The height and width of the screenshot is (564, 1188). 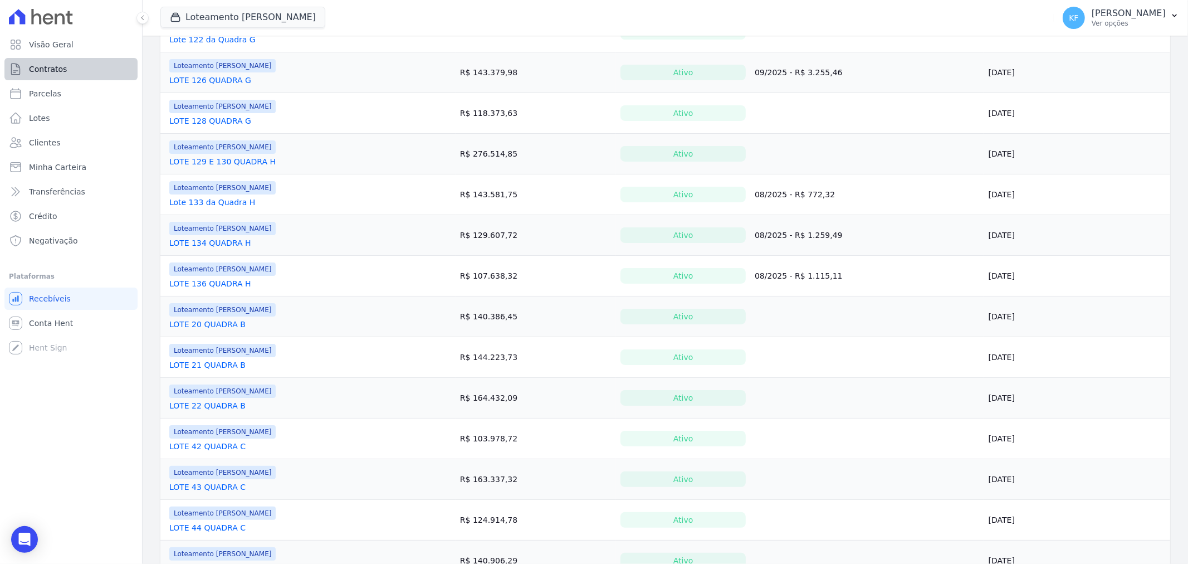 What do you see at coordinates (212, 202) in the screenshot?
I see `a: Lote 133 da Quadra H` at bounding box center [212, 202].